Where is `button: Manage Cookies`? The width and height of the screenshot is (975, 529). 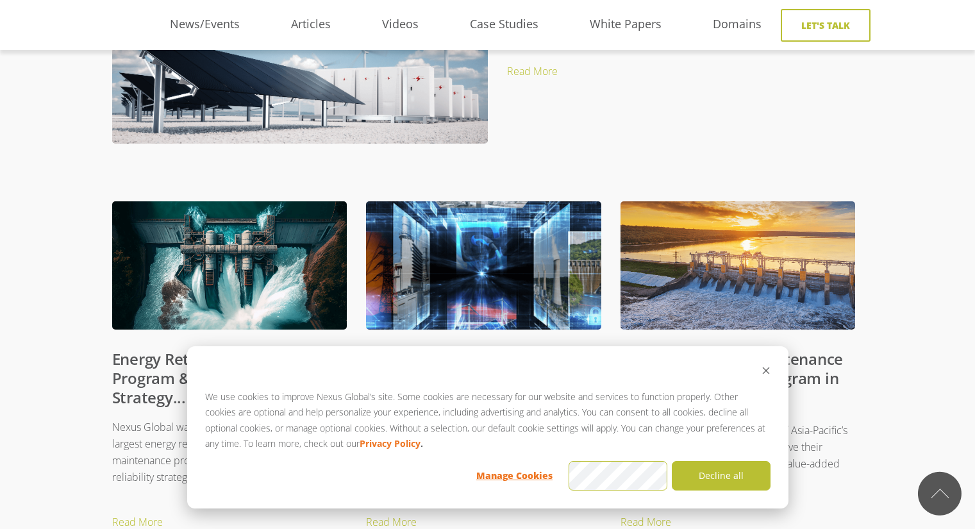
button: Manage Cookies is located at coordinates (515, 476).